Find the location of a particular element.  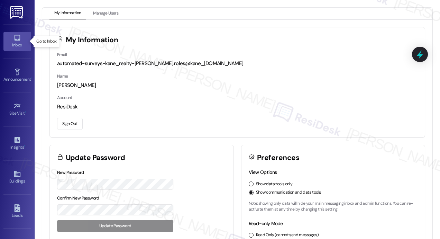

button: Manage Users is located at coordinates (106, 13).